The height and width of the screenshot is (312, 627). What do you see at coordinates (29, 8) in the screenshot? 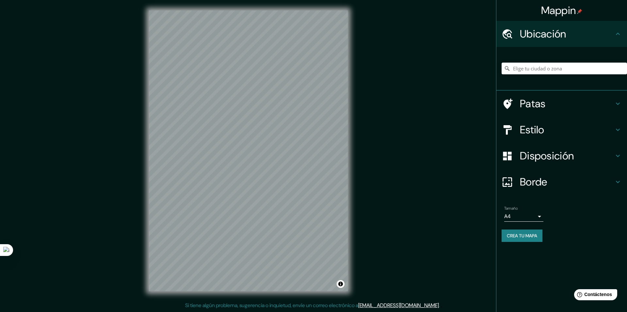
I see `font: Contáctenos` at bounding box center [29, 8].